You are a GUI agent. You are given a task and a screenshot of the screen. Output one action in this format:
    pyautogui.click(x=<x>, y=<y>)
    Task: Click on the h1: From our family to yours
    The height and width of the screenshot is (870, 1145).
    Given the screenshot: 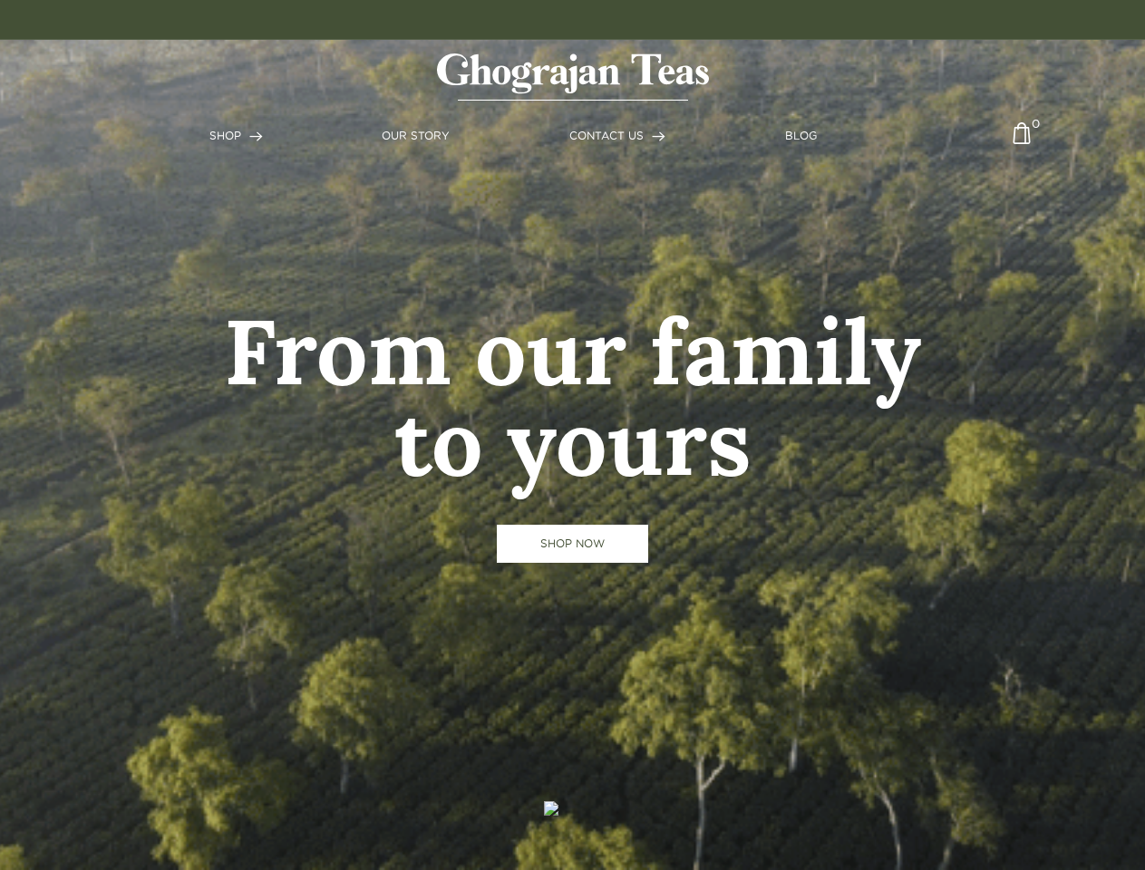 What is the action you would take?
    pyautogui.click(x=572, y=398)
    